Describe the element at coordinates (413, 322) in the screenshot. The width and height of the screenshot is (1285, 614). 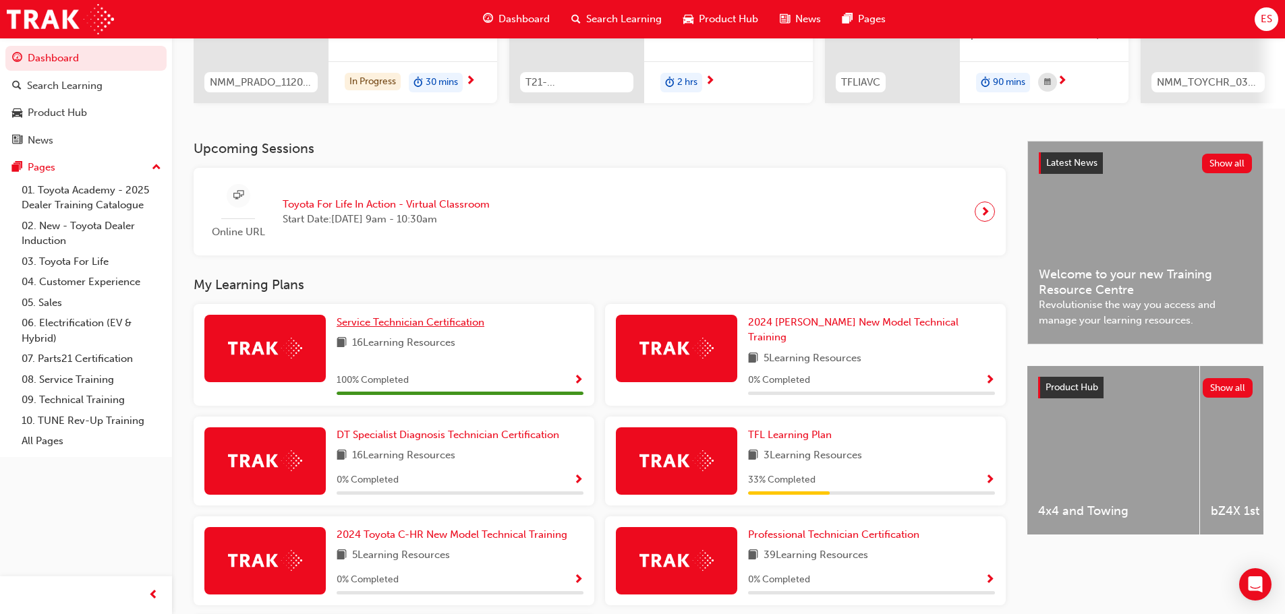
I see `a: Service Technician Certification` at that location.